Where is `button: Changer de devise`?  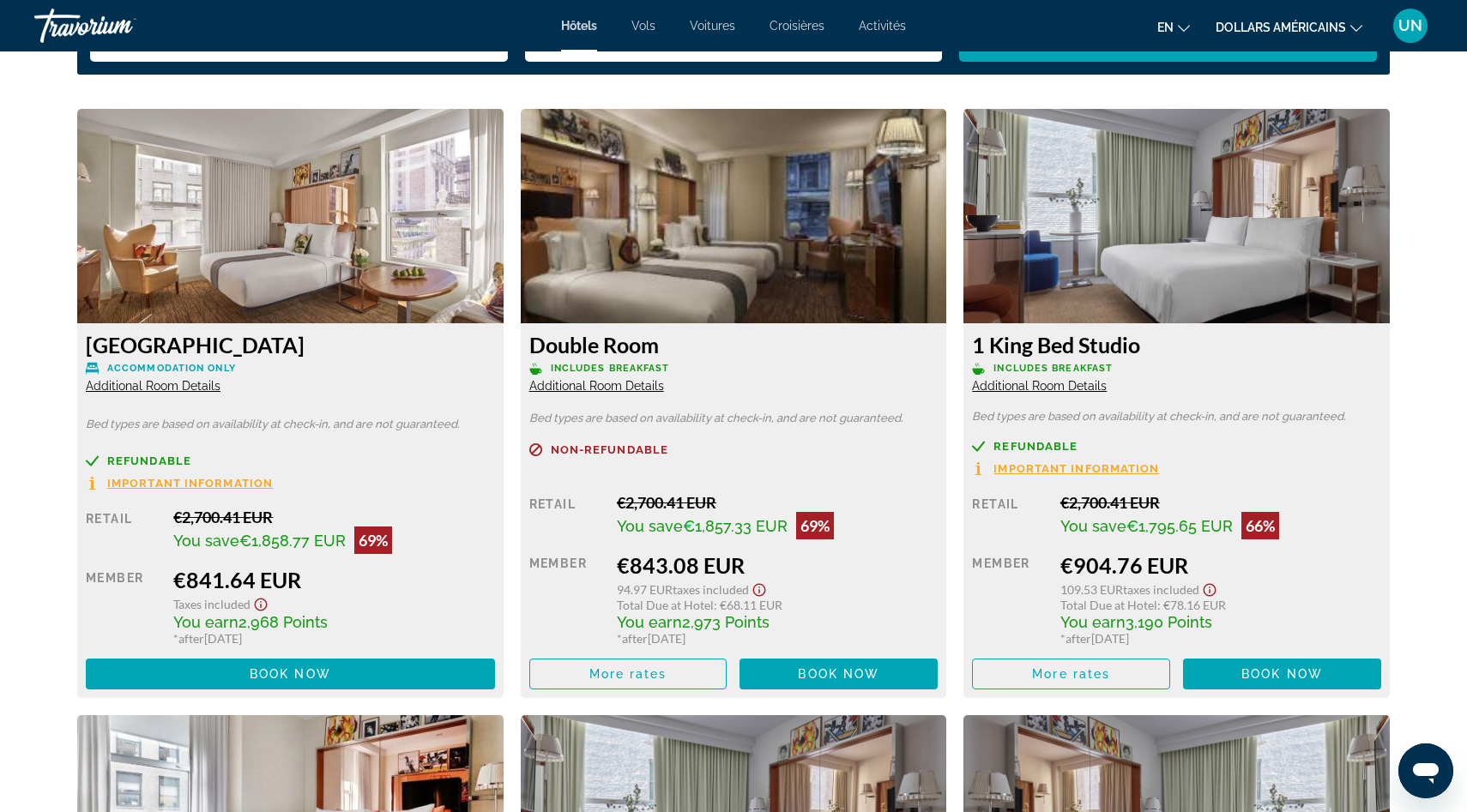 button: Changer de devise is located at coordinates (1289, 26).